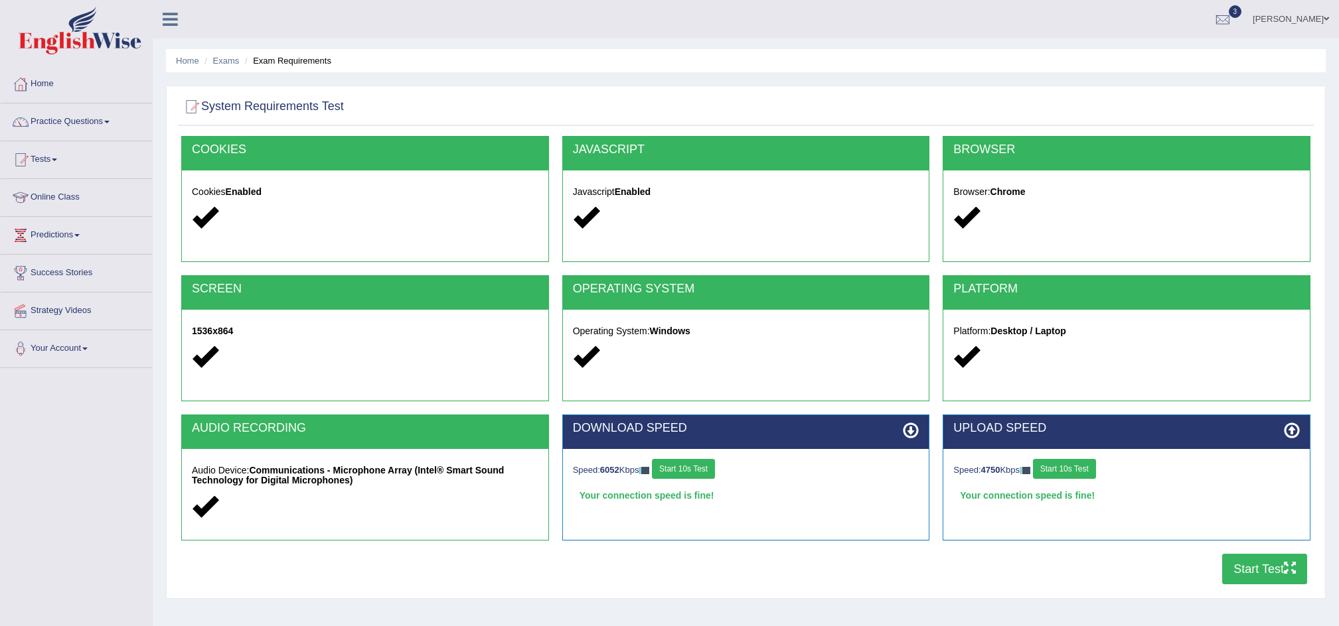 This screenshot has height=626, width=1339. What do you see at coordinates (746, 150) in the screenshot?
I see `h2: JAVASCRIPT` at bounding box center [746, 150].